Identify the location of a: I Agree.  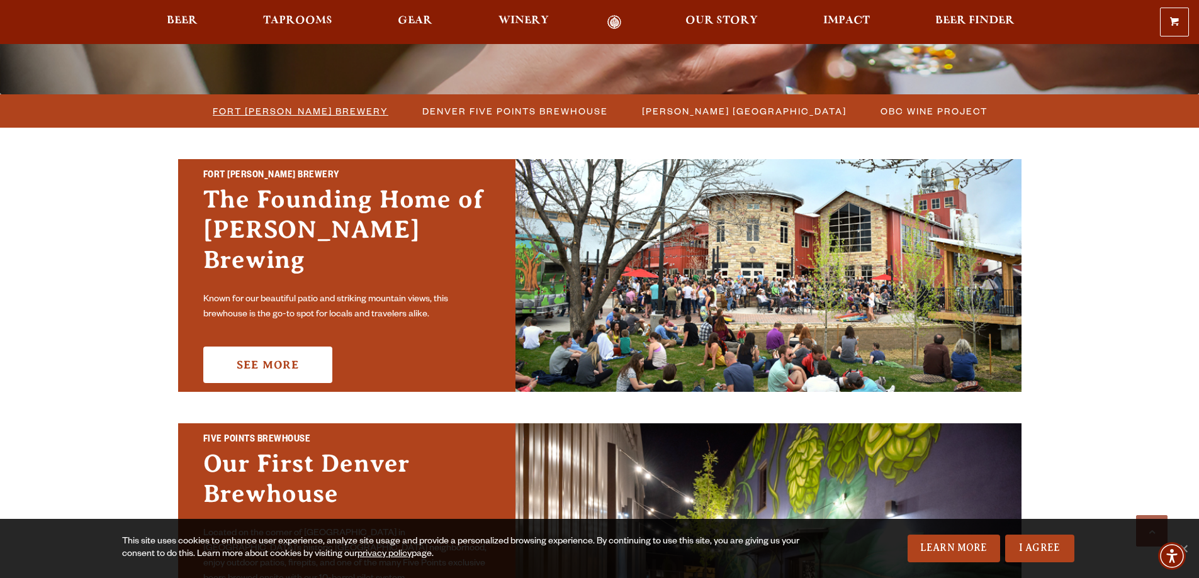
(1040, 549).